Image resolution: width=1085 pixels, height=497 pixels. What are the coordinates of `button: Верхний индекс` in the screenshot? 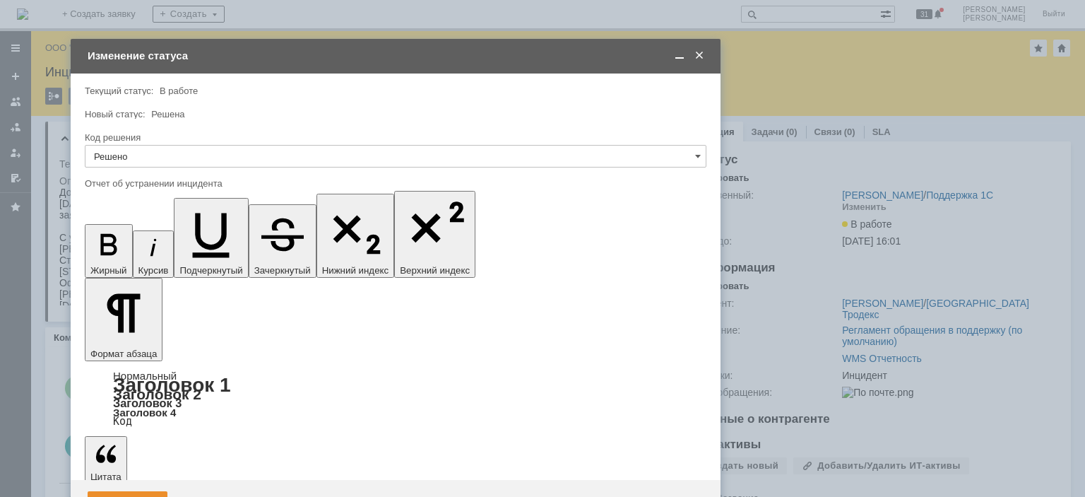 It's located at (434, 234).